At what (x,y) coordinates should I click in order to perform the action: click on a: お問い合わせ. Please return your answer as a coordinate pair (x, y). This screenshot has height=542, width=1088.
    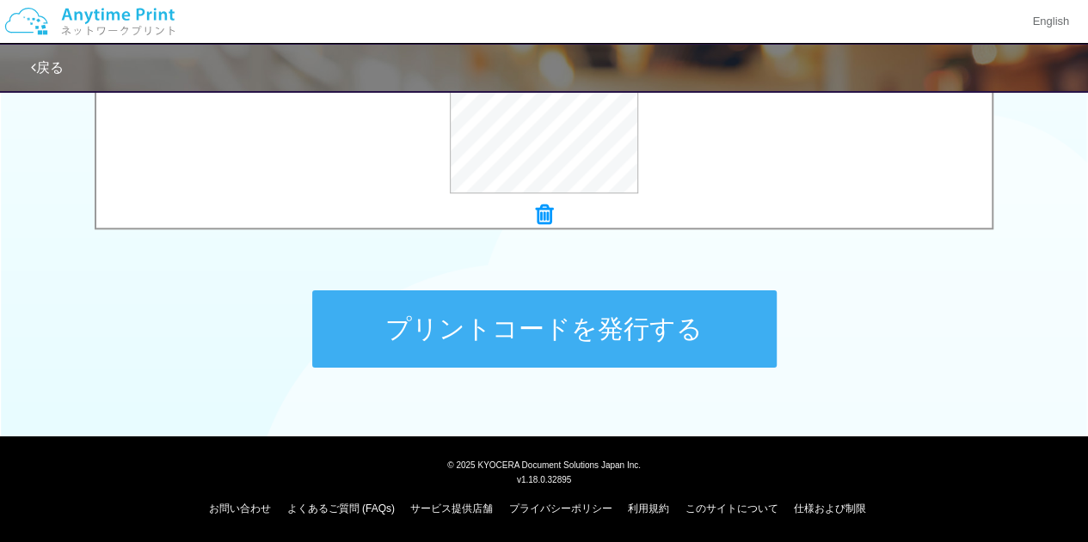
    Looking at the image, I should click on (240, 509).